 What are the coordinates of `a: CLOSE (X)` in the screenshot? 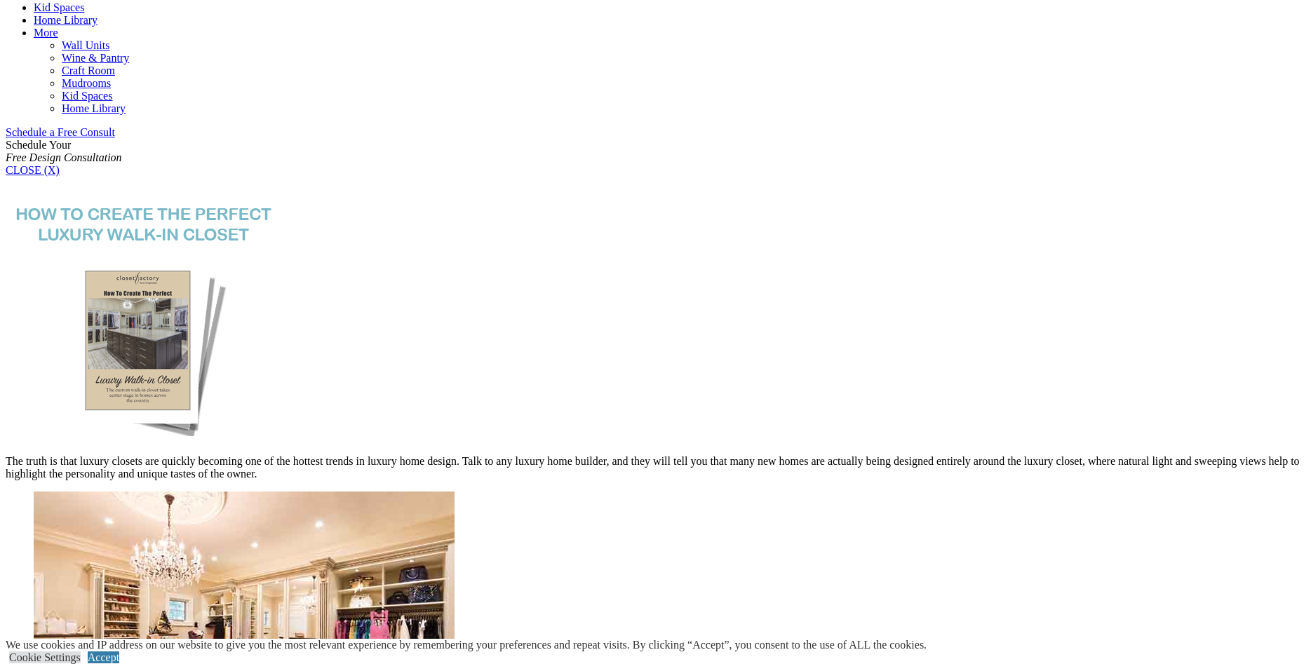 It's located at (32, 170).